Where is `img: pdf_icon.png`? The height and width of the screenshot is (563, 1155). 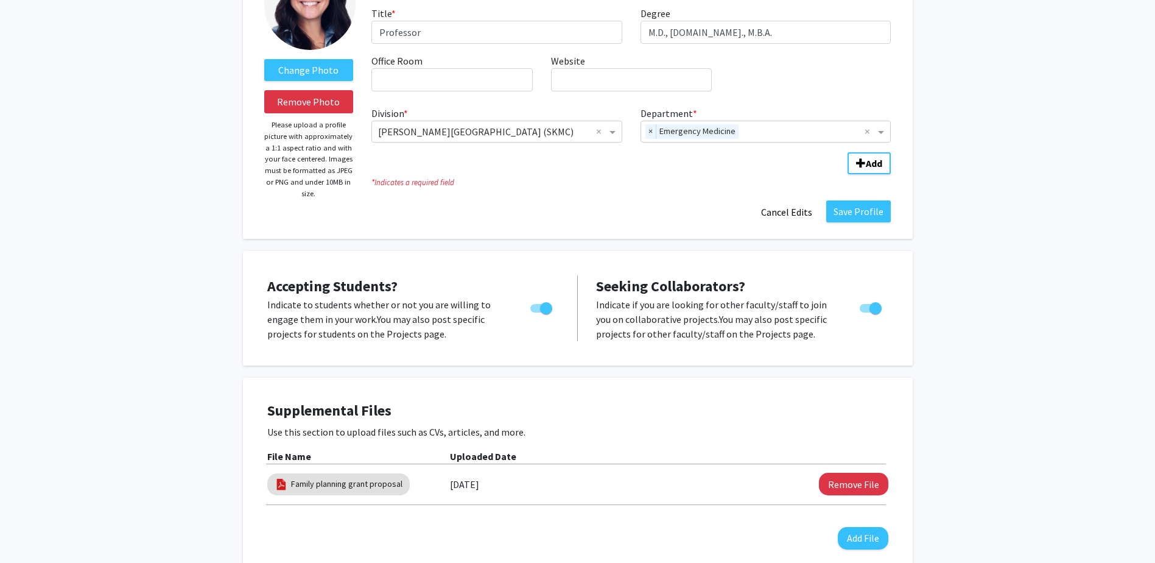 img: pdf_icon.png is located at coordinates (281, 484).